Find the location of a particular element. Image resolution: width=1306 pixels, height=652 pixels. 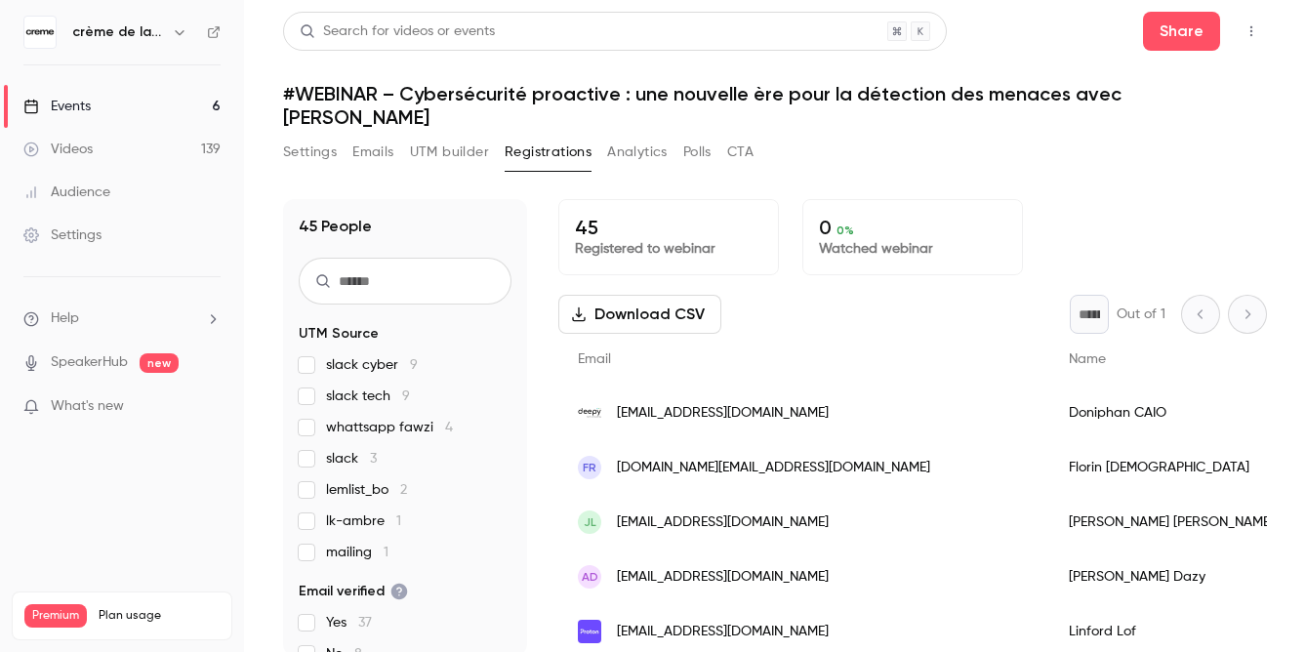

p: Registered to webinar is located at coordinates (668, 249).